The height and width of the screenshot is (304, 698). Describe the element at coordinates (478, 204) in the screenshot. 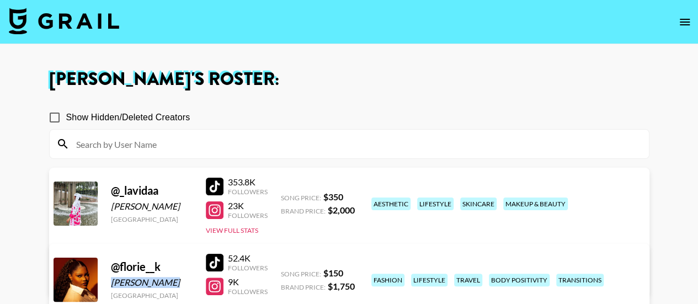

I see `div: skincare` at that location.